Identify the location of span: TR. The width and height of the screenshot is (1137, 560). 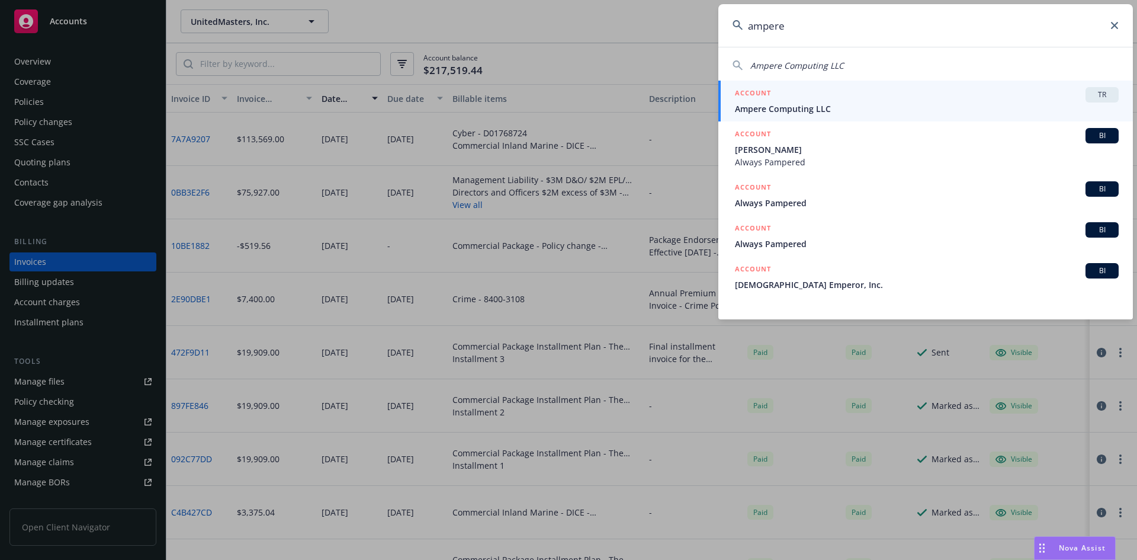
(1102, 95).